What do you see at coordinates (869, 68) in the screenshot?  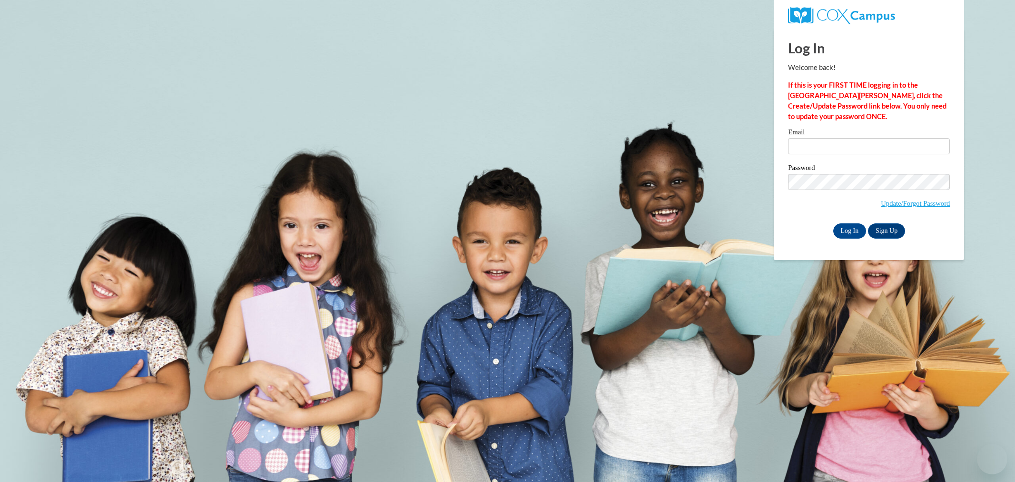 I see `p: Welcome back!` at bounding box center [869, 68].